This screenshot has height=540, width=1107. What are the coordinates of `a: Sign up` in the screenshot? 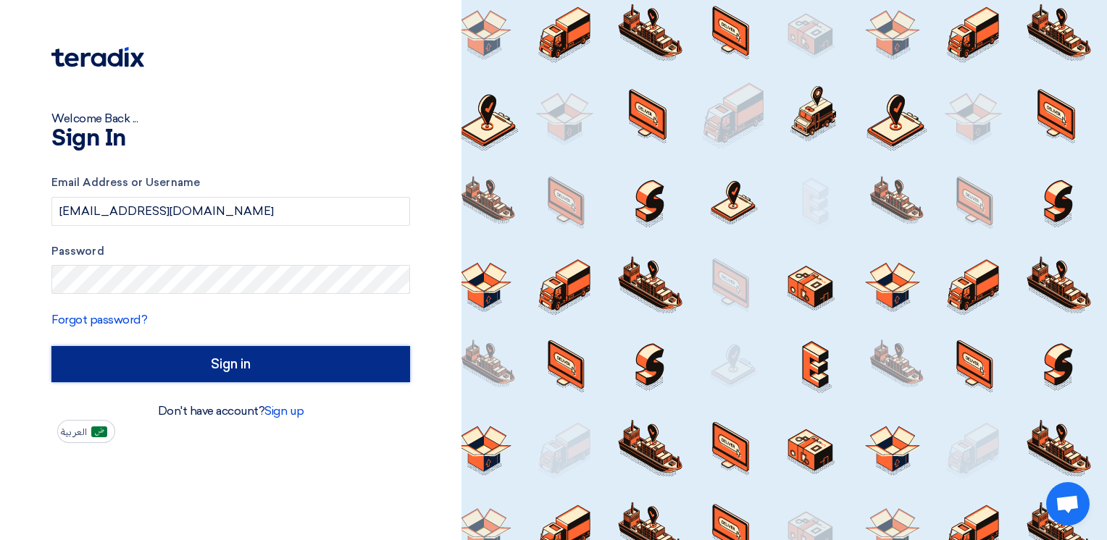 It's located at (284, 411).